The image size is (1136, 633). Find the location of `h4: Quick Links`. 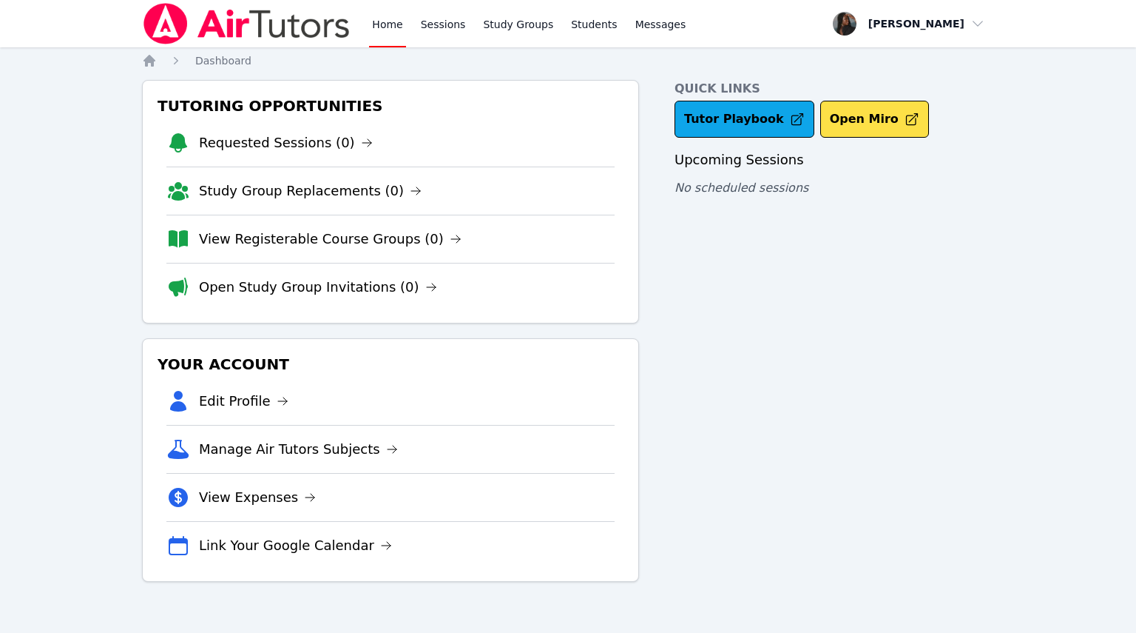

h4: Quick Links is located at coordinates (835, 89).